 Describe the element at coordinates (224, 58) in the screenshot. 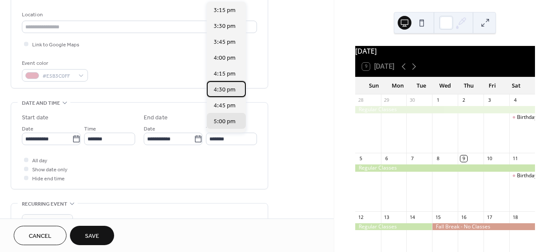

I see `span: 4:00 pm` at that location.